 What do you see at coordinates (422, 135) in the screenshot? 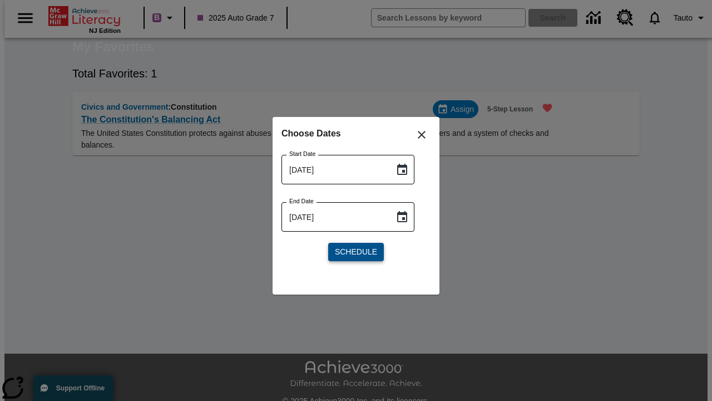
I see `button: Close` at bounding box center [422, 135].